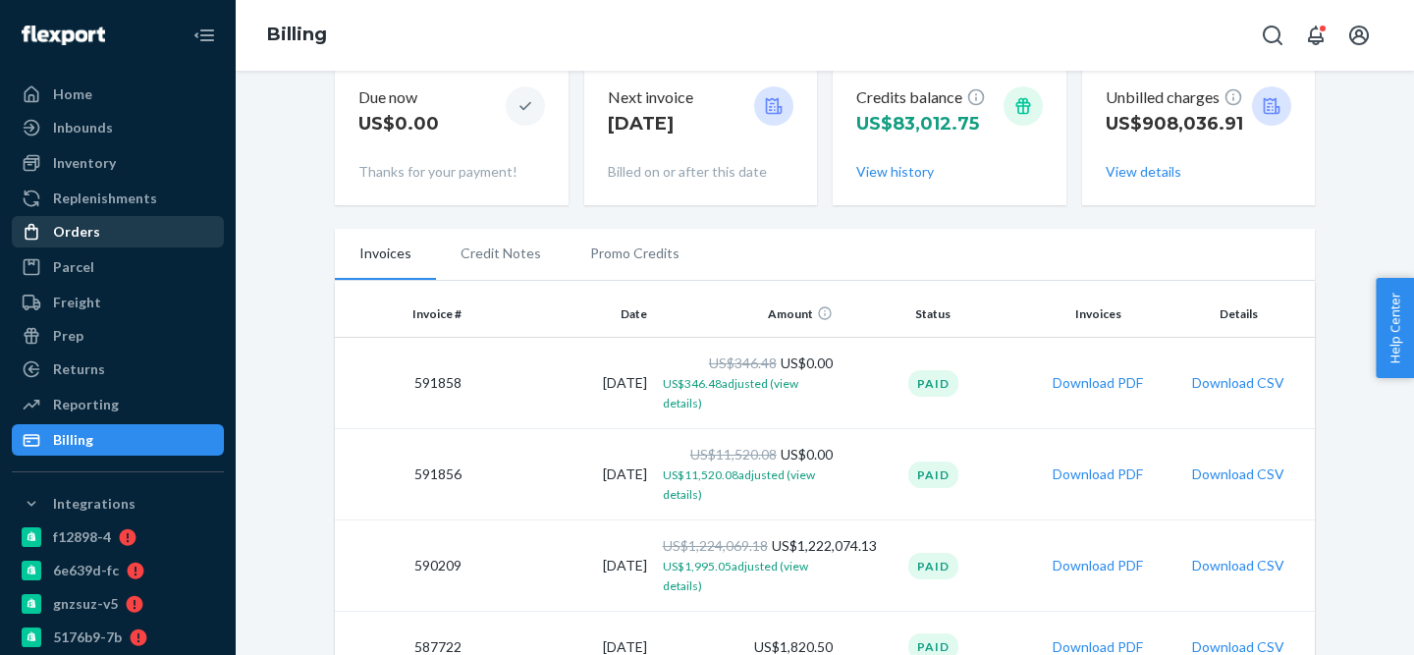 This screenshot has width=1414, height=655. What do you see at coordinates (933, 314) in the screenshot?
I see `th: Status` at bounding box center [933, 314].